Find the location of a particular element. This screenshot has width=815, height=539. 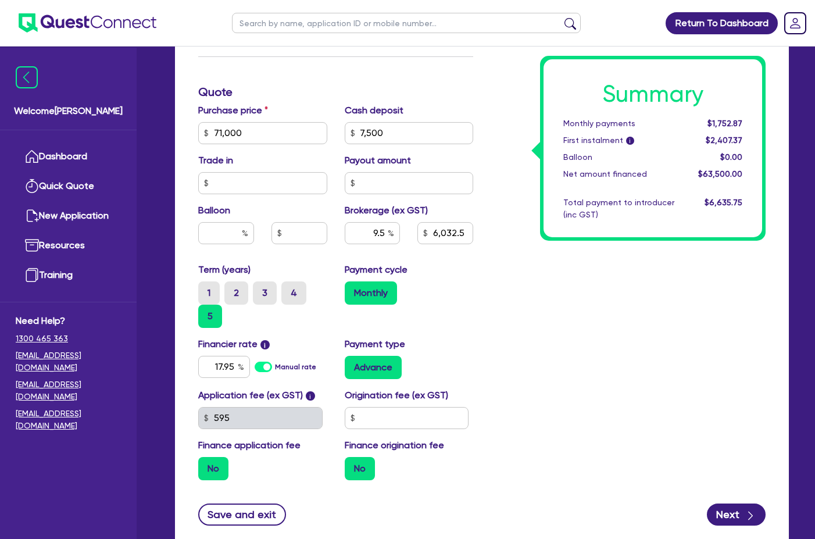

button: Next is located at coordinates (736, 515).